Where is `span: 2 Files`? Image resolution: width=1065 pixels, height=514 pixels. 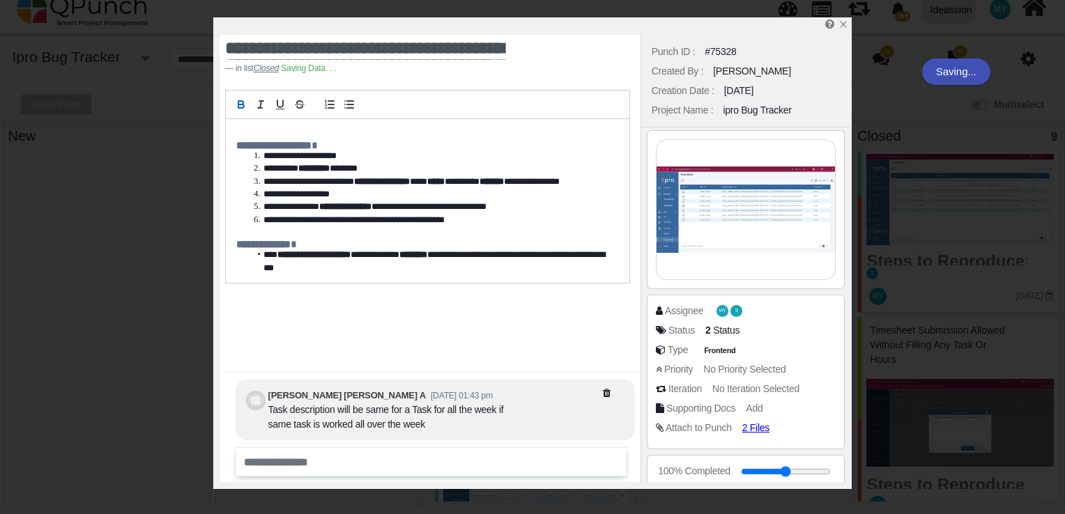 span: 2 Files is located at coordinates (755, 428).